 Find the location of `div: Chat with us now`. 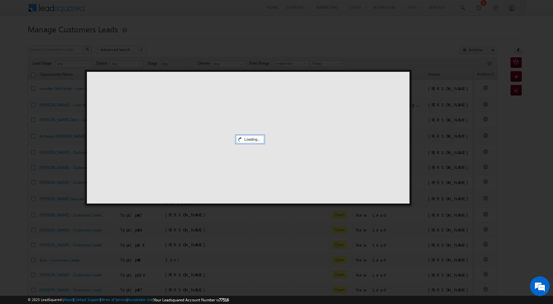

div: Chat with us now is located at coordinates (72, 39).